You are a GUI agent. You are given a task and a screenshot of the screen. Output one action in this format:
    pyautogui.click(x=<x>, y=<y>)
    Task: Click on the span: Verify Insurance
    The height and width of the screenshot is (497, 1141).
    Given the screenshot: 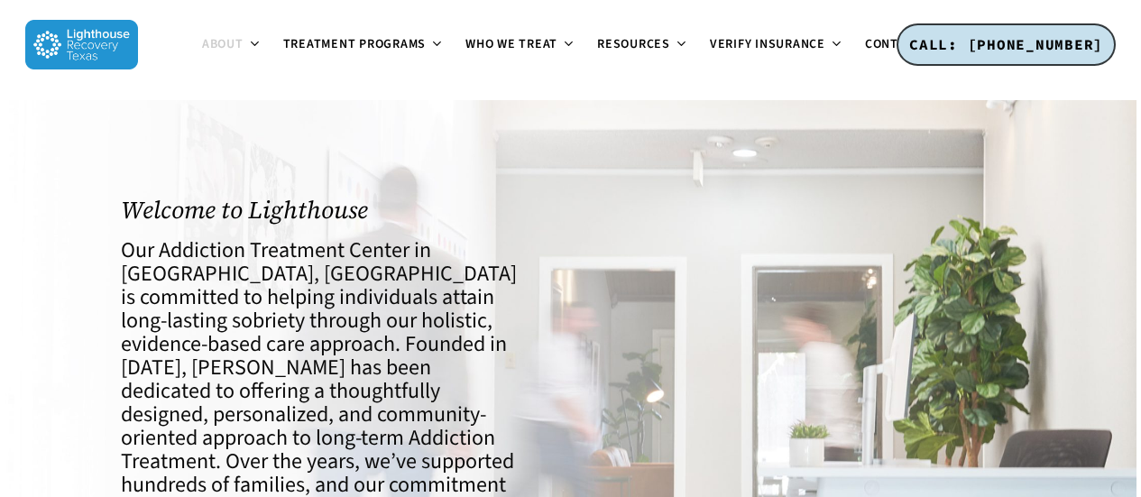 What is the action you would take?
    pyautogui.click(x=767, y=44)
    